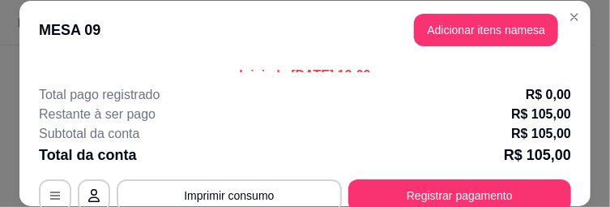  What do you see at coordinates (305, 30) in the screenshot?
I see `header: MESA 09` at bounding box center [305, 30].